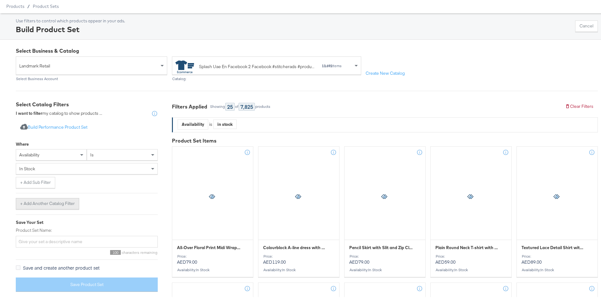 The width and height of the screenshot is (601, 298). What do you see at coordinates (217, 105) in the screenshot?
I see `div: Showing` at bounding box center [217, 105].